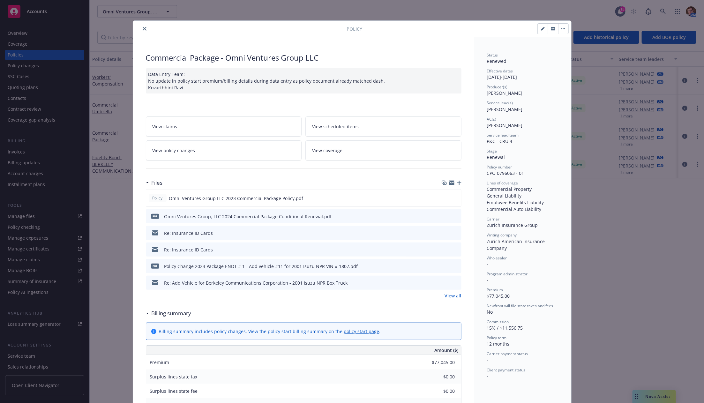 This screenshot has width=704, height=403. I want to click on span: Writing company, so click(502, 235).